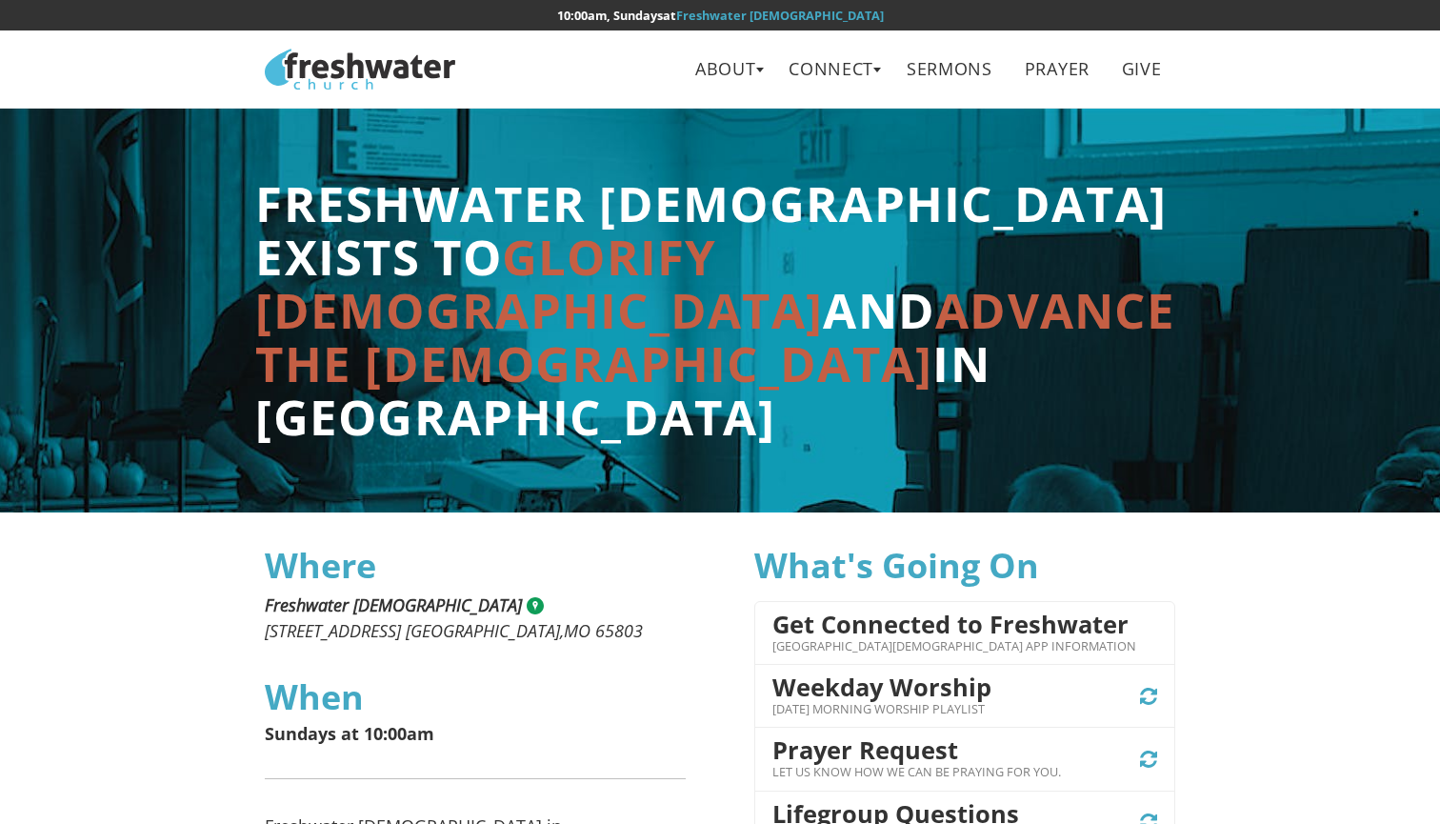 The height and width of the screenshot is (824, 1440). Describe the element at coordinates (948, 69) in the screenshot. I see `a: Sermons` at that location.